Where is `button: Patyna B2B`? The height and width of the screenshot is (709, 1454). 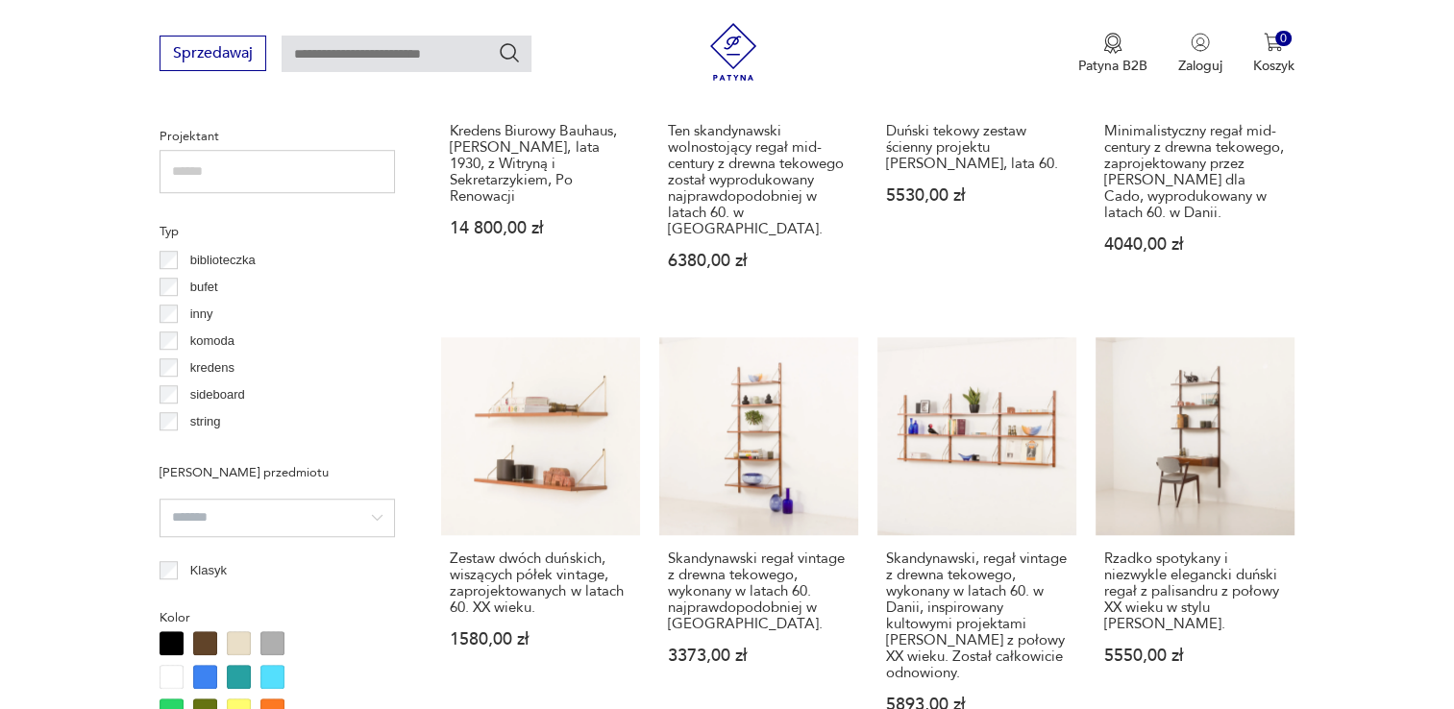 button: Patyna B2B is located at coordinates (1113, 54).